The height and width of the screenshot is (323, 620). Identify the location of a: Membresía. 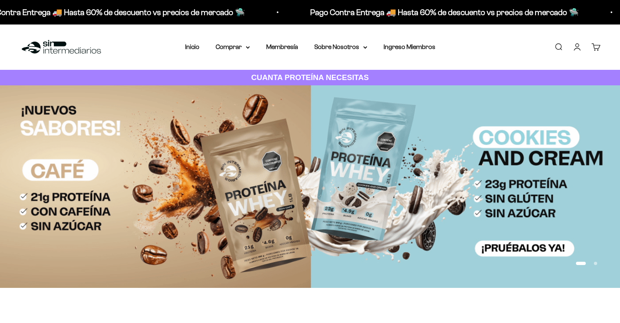
(282, 47).